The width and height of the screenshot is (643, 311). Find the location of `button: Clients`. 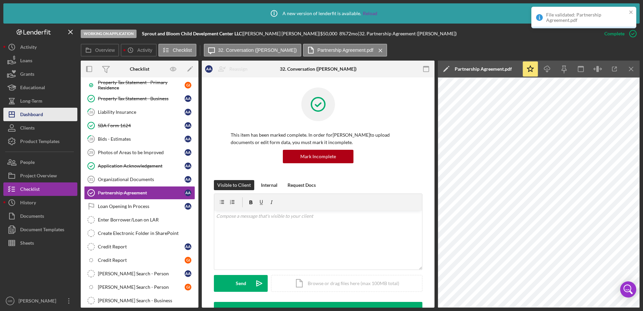

button: Clients is located at coordinates (40, 128).